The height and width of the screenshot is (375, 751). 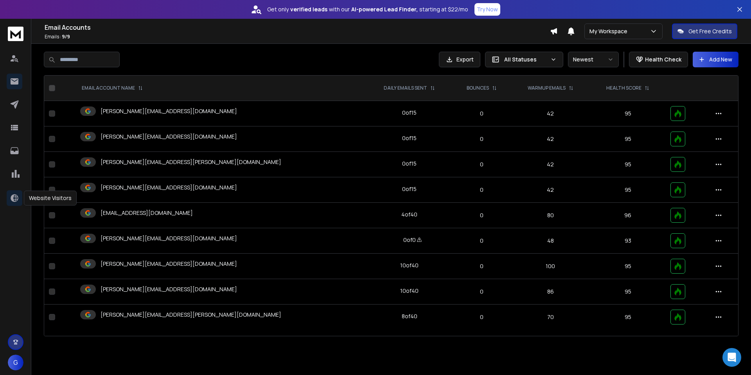 I want to click on p: Get Free Credits, so click(x=710, y=31).